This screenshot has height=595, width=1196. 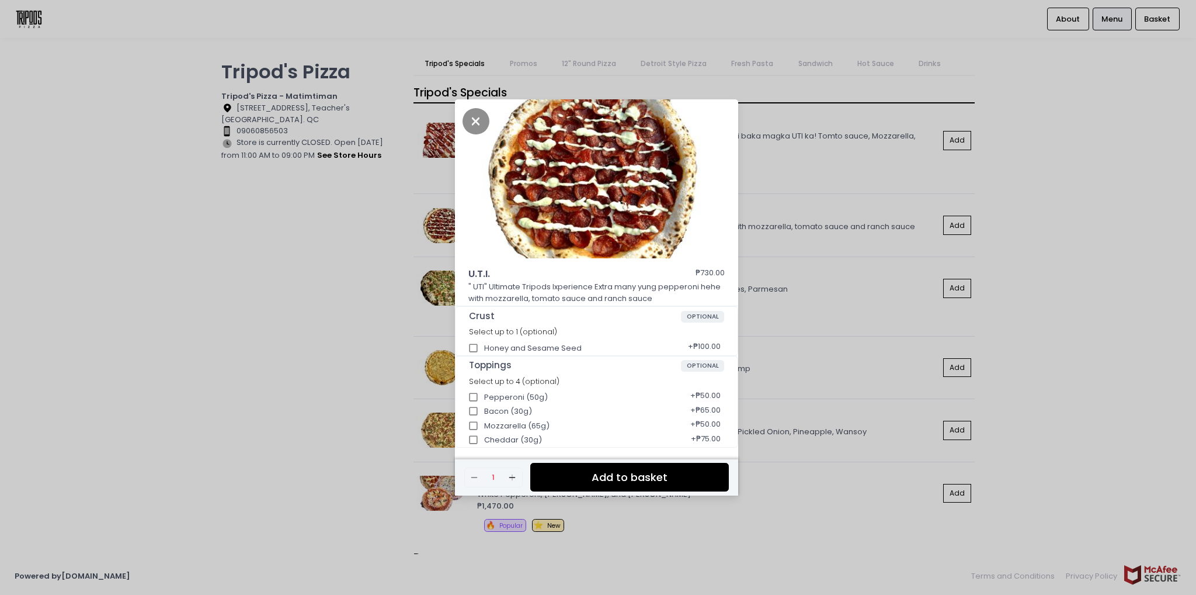 What do you see at coordinates (704, 348) in the screenshot?
I see `div: + ₱100.00` at bounding box center [704, 348].